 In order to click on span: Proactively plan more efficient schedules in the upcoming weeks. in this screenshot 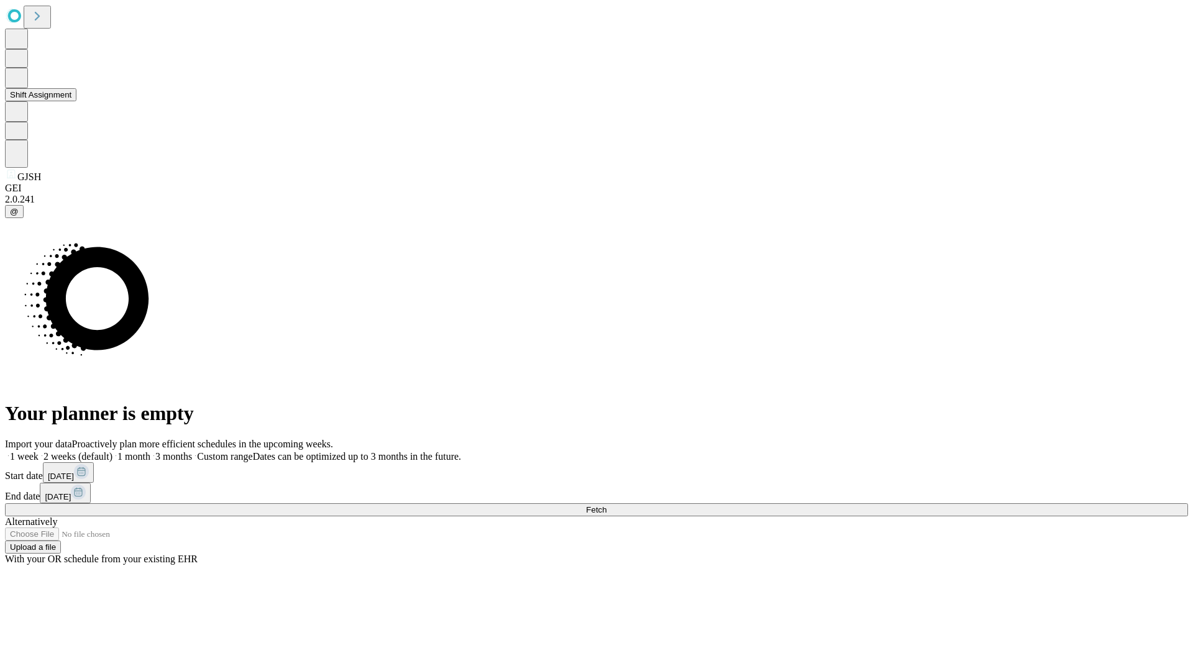, I will do `click(203, 444)`.